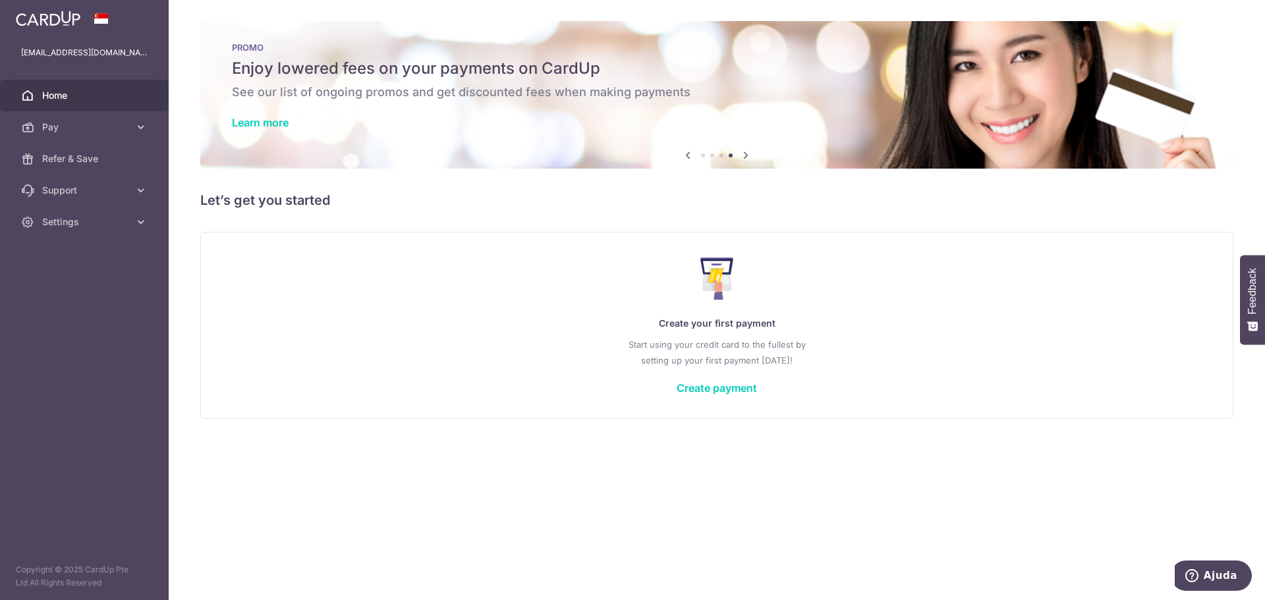  I want to click on a: Learn more, so click(260, 123).